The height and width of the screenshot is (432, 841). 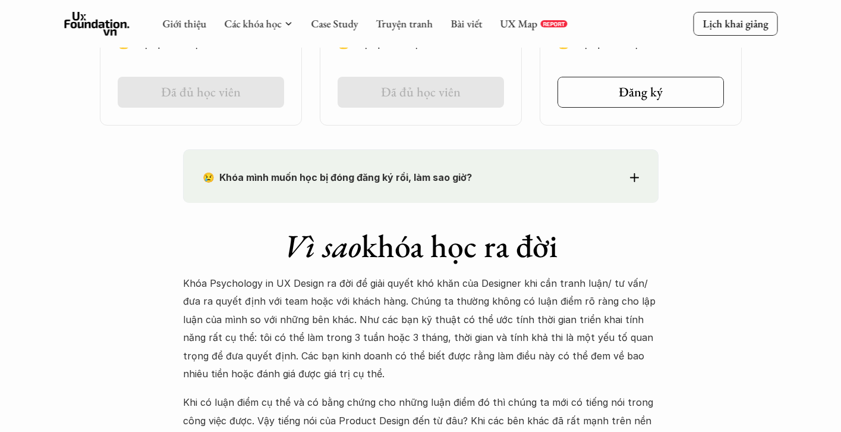 I want to click on a: Các khóa học, so click(x=253, y=23).